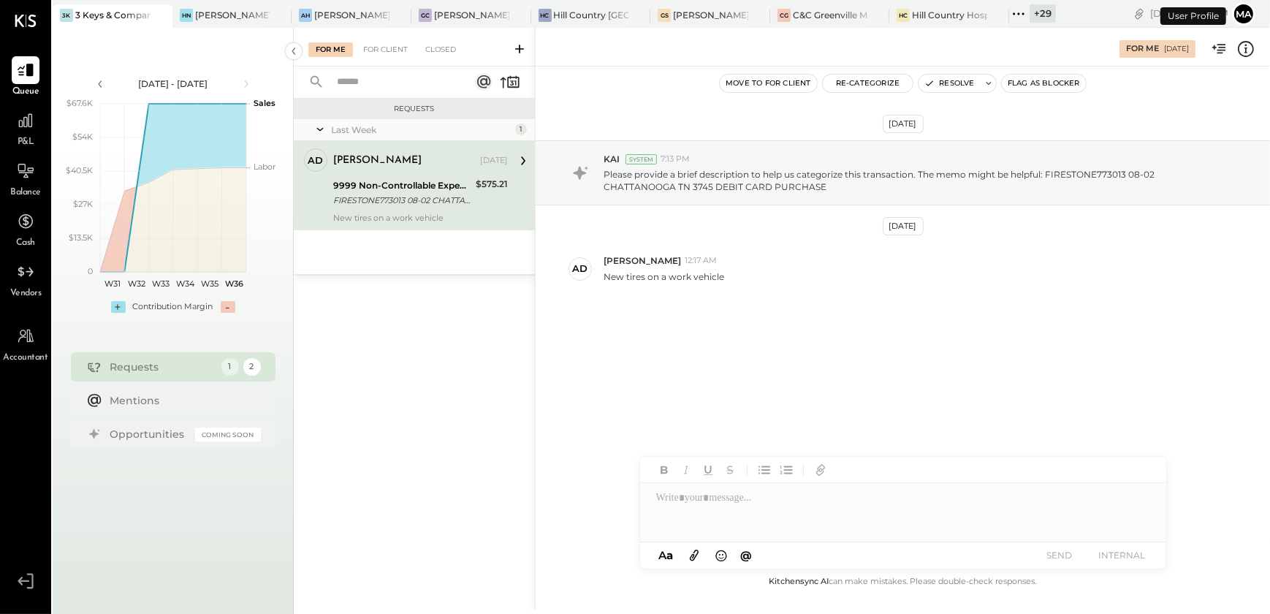  Describe the element at coordinates (66, 15) in the screenshot. I see `div: 3K` at that location.